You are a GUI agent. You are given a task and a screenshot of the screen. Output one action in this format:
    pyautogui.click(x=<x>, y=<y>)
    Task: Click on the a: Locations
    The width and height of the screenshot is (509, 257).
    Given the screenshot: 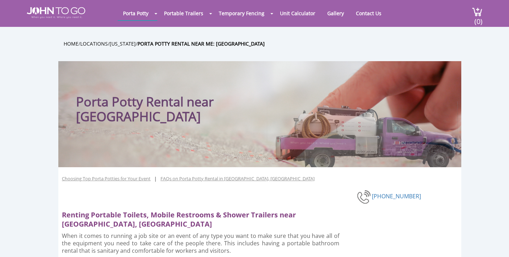 What is the action you would take?
    pyautogui.click(x=94, y=43)
    